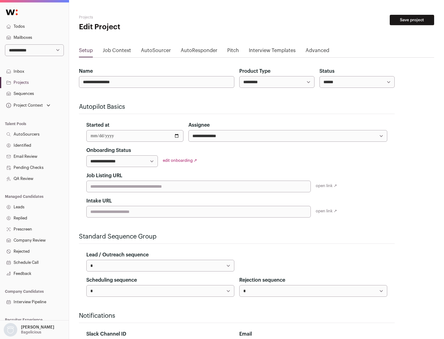 The height and width of the screenshot is (339, 444). Describe the element at coordinates (98, 125) in the screenshot. I see `label: Started at` at that location.